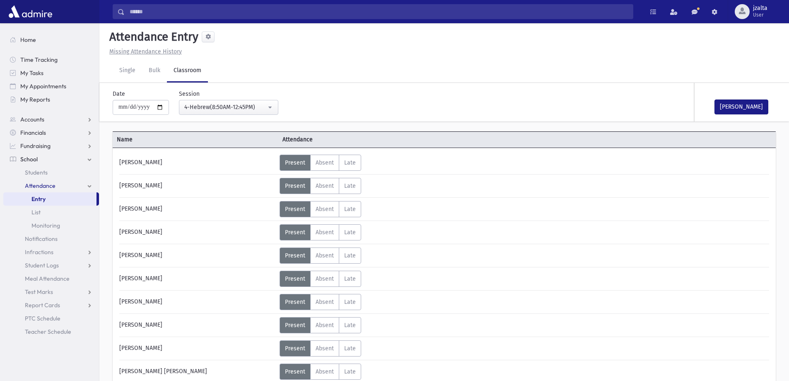 This screenshot has height=381, width=789. What do you see at coordinates (51, 99) in the screenshot?
I see `a: My Reports` at bounding box center [51, 99].